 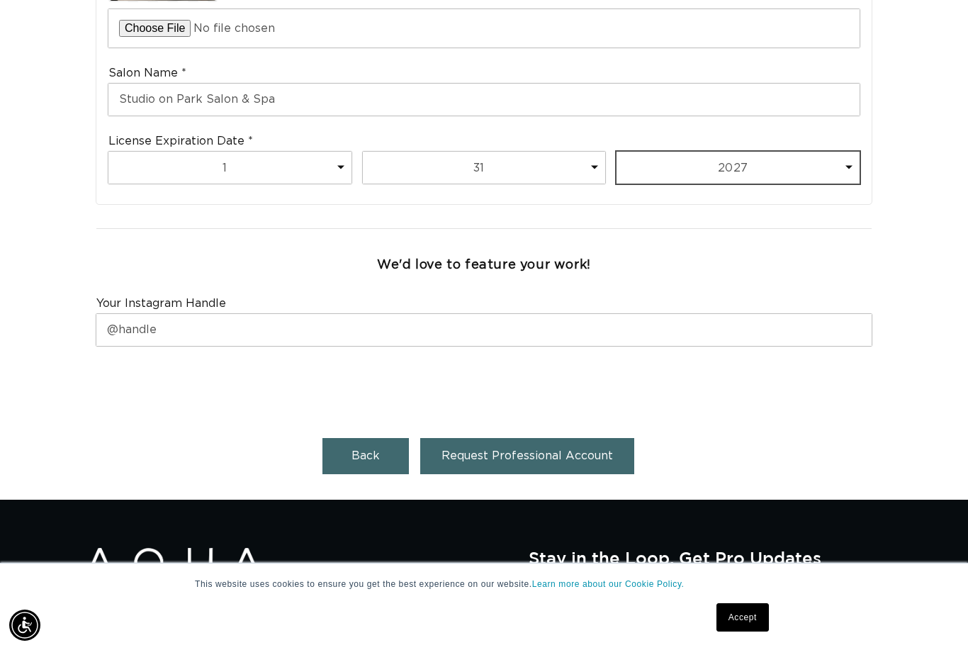 I want to click on p: This website uses cookies to ensure you get the best experience on our website., so click(x=484, y=584).